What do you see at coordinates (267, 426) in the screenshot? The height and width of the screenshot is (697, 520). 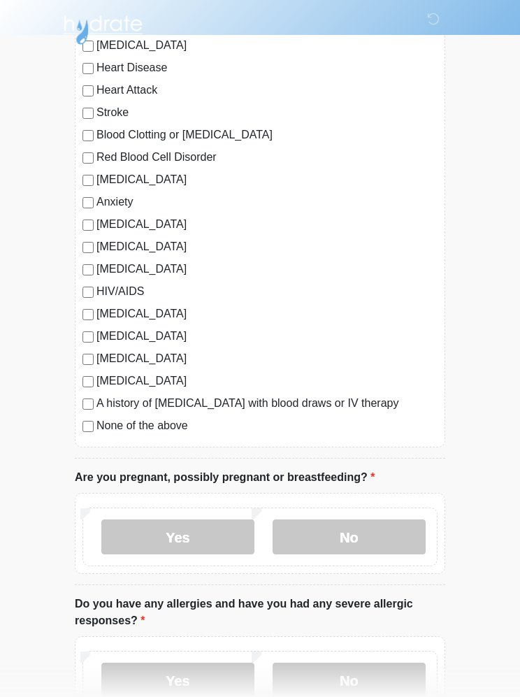 I see `label: None of the above` at bounding box center [267, 426].